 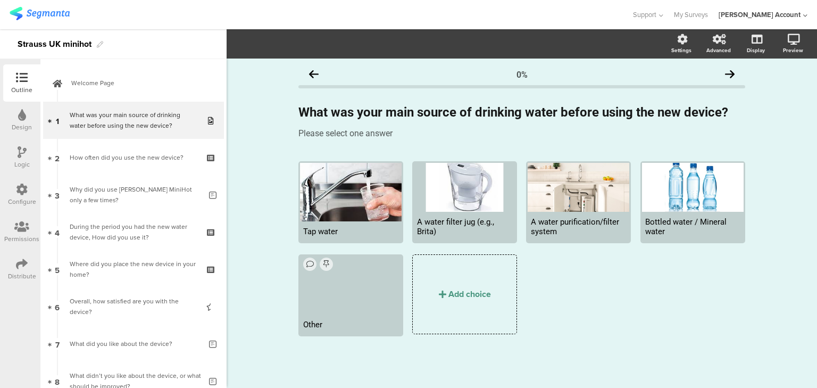 What do you see at coordinates (22, 164) in the screenshot?
I see `div: Logic` at bounding box center [22, 164].